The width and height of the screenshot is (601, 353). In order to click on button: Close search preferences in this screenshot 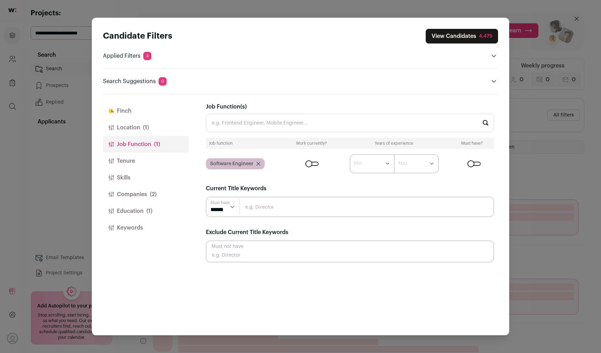, I will do `click(462, 36)`.